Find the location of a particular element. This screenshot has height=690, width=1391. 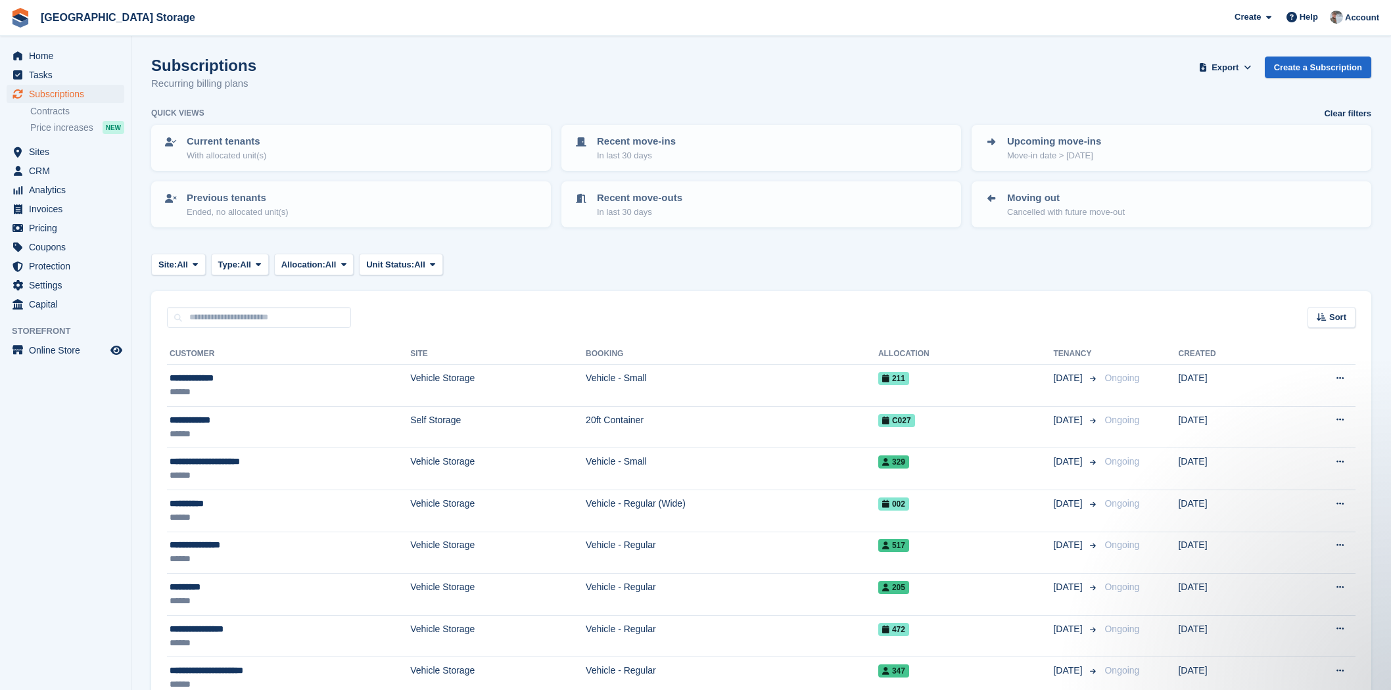

button: Allocation: All is located at coordinates (314, 264).